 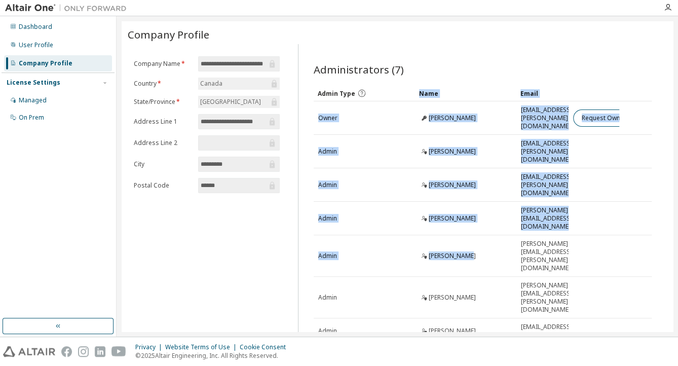 What do you see at coordinates (83, 351) in the screenshot?
I see `img: instagram.svg` at bounding box center [83, 351].